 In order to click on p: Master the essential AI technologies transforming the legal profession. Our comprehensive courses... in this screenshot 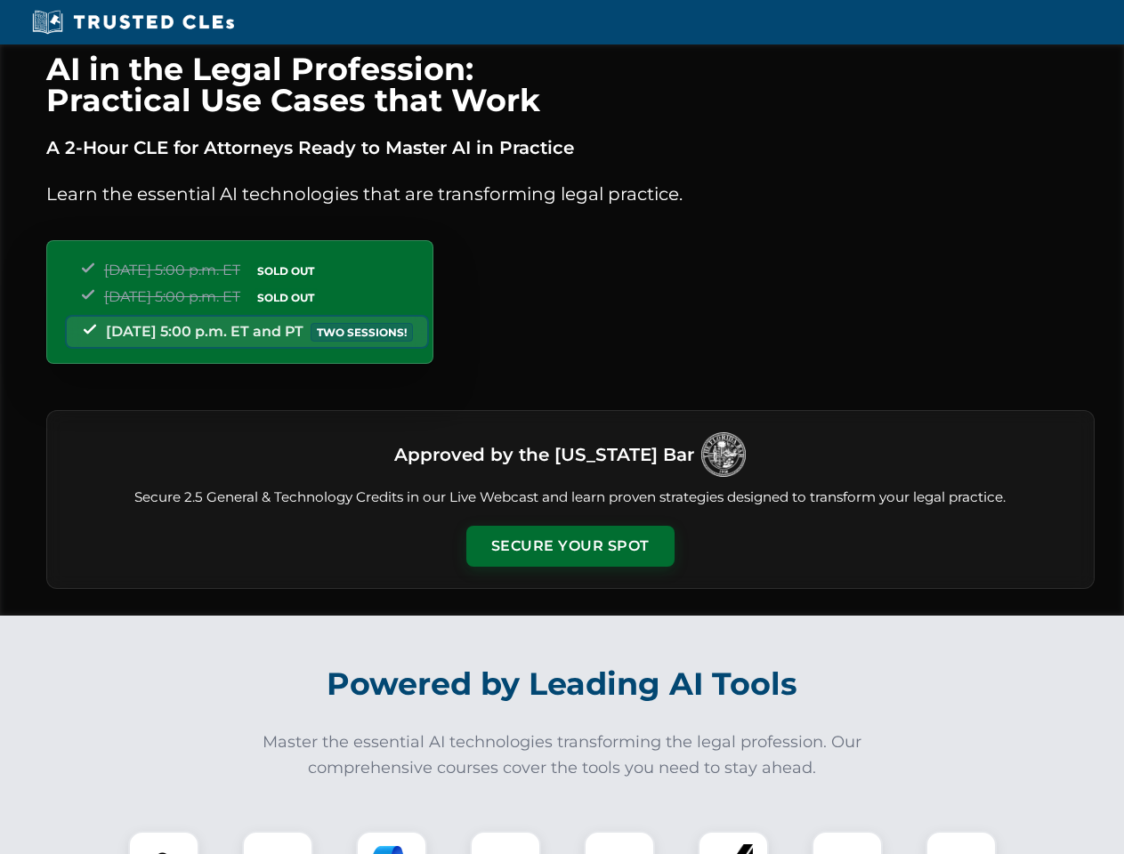, I will do `click(562, 755)`.